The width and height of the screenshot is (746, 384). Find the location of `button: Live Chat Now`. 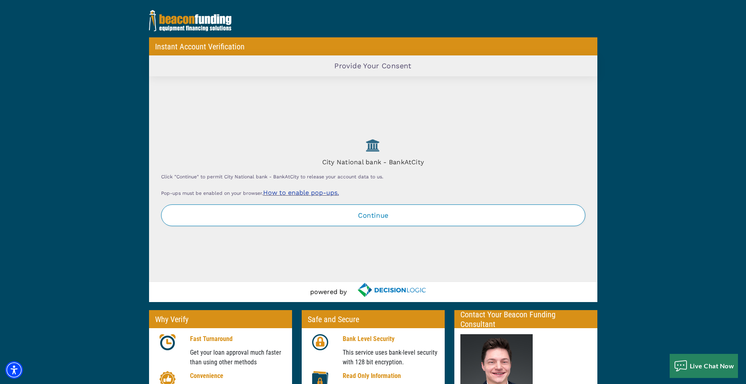

button: Live Chat Now is located at coordinates (704, 366).